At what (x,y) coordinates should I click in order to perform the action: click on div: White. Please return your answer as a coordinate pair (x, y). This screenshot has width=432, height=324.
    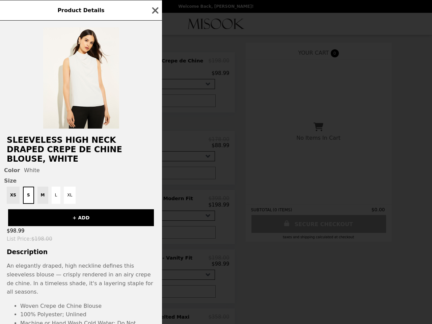
    Looking at the image, I should click on (81, 170).